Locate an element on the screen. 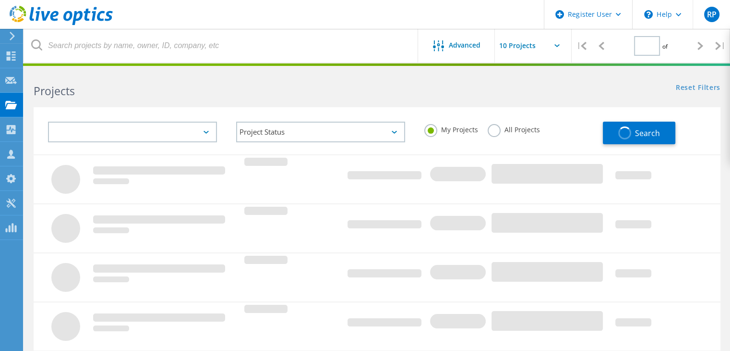  span: Advanced is located at coordinates (465, 45).